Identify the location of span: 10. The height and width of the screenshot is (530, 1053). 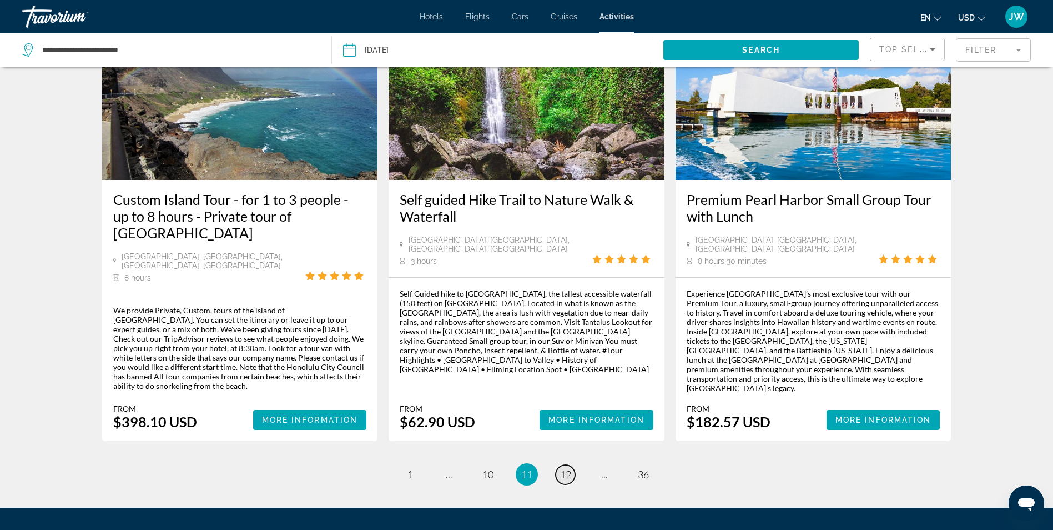
(488, 474).